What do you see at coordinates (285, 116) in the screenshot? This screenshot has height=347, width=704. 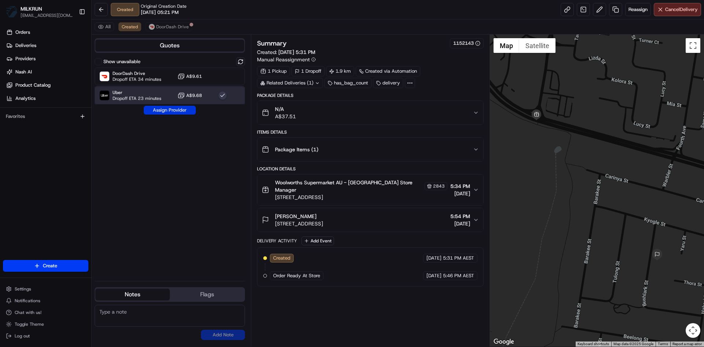 I see `span: A$37.51` at bounding box center [285, 116].